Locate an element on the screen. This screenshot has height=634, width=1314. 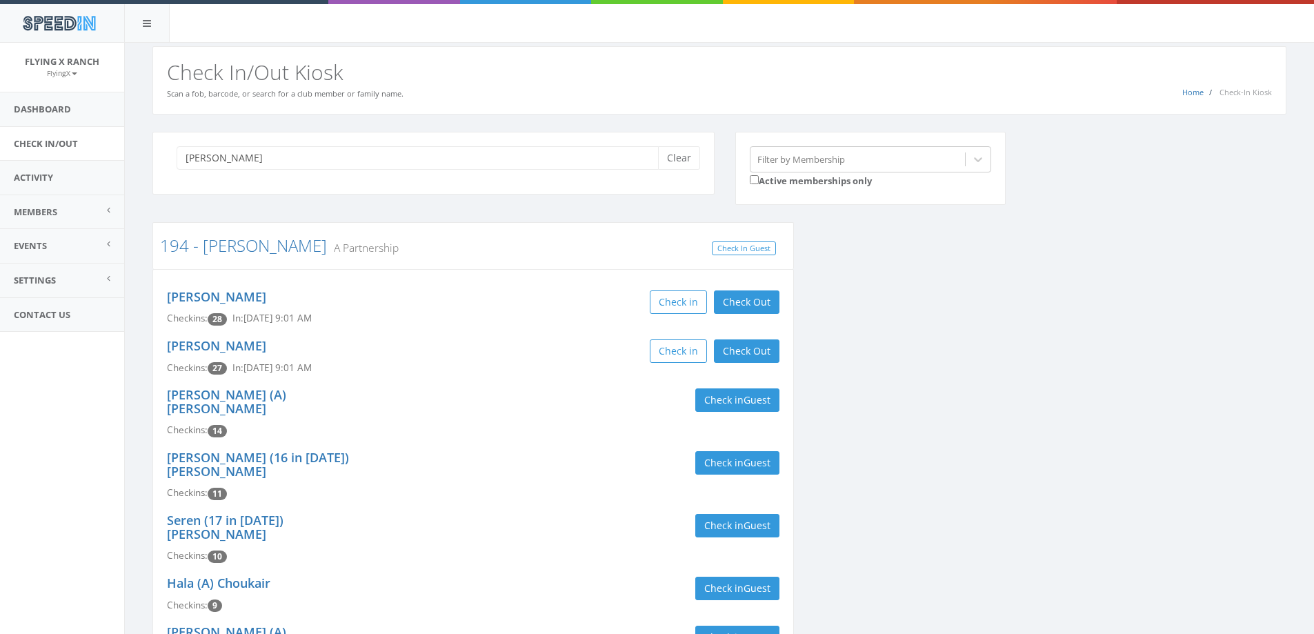
span: Check-In Kiosk is located at coordinates (1246, 92).